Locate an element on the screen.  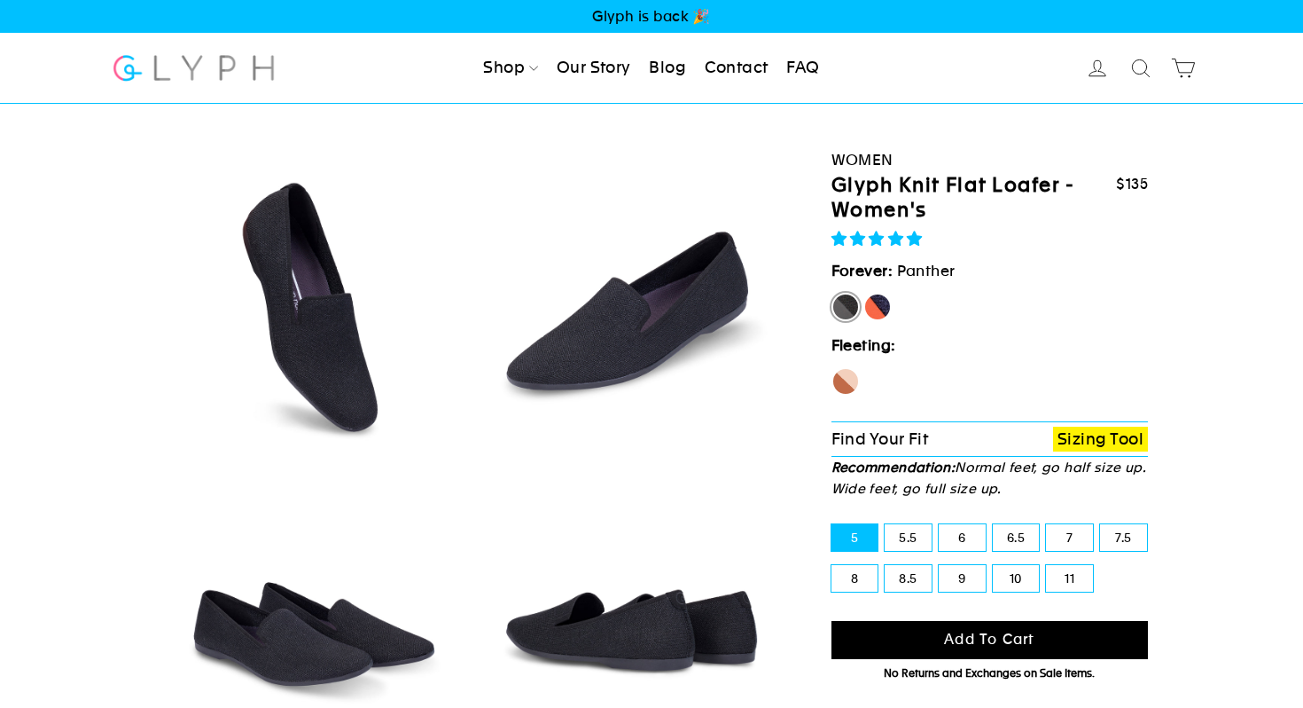
a: Sizing Tool is located at coordinates (1100, 439).